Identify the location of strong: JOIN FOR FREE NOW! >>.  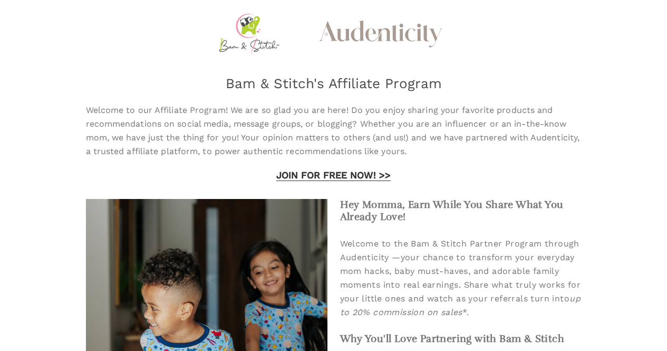
(333, 175).